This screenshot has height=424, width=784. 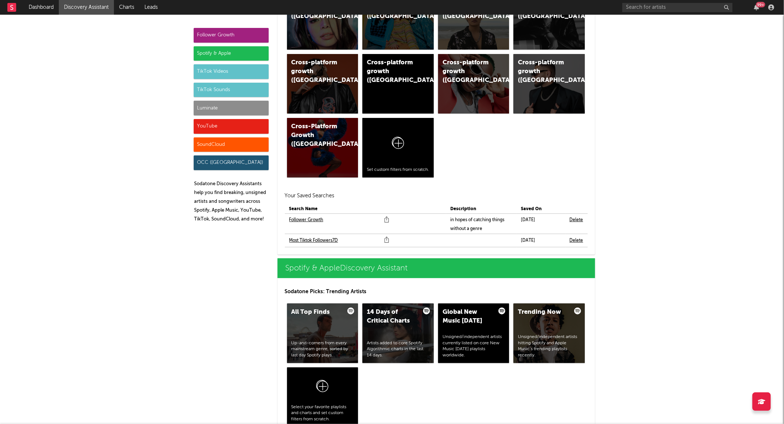 I want to click on div: Select your favorite playlists and charts and set custom filters from scratch., so click(x=323, y=413).